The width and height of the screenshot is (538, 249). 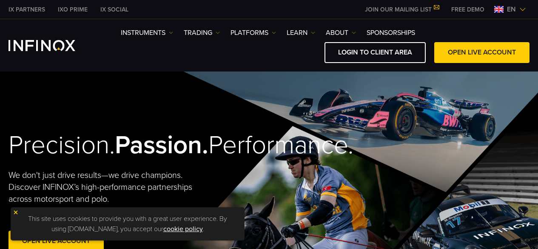 What do you see at coordinates (482, 52) in the screenshot?
I see `a: OPEN LIVE ACCOUNT` at bounding box center [482, 52].